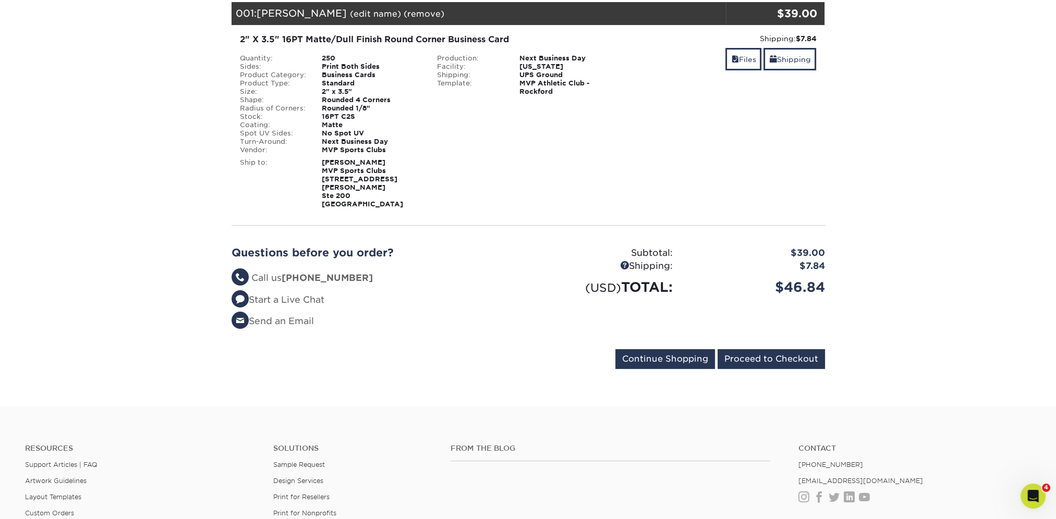 This screenshot has height=519, width=1056. What do you see at coordinates (371, 75) in the screenshot?
I see `div: Business Cards` at bounding box center [371, 75].